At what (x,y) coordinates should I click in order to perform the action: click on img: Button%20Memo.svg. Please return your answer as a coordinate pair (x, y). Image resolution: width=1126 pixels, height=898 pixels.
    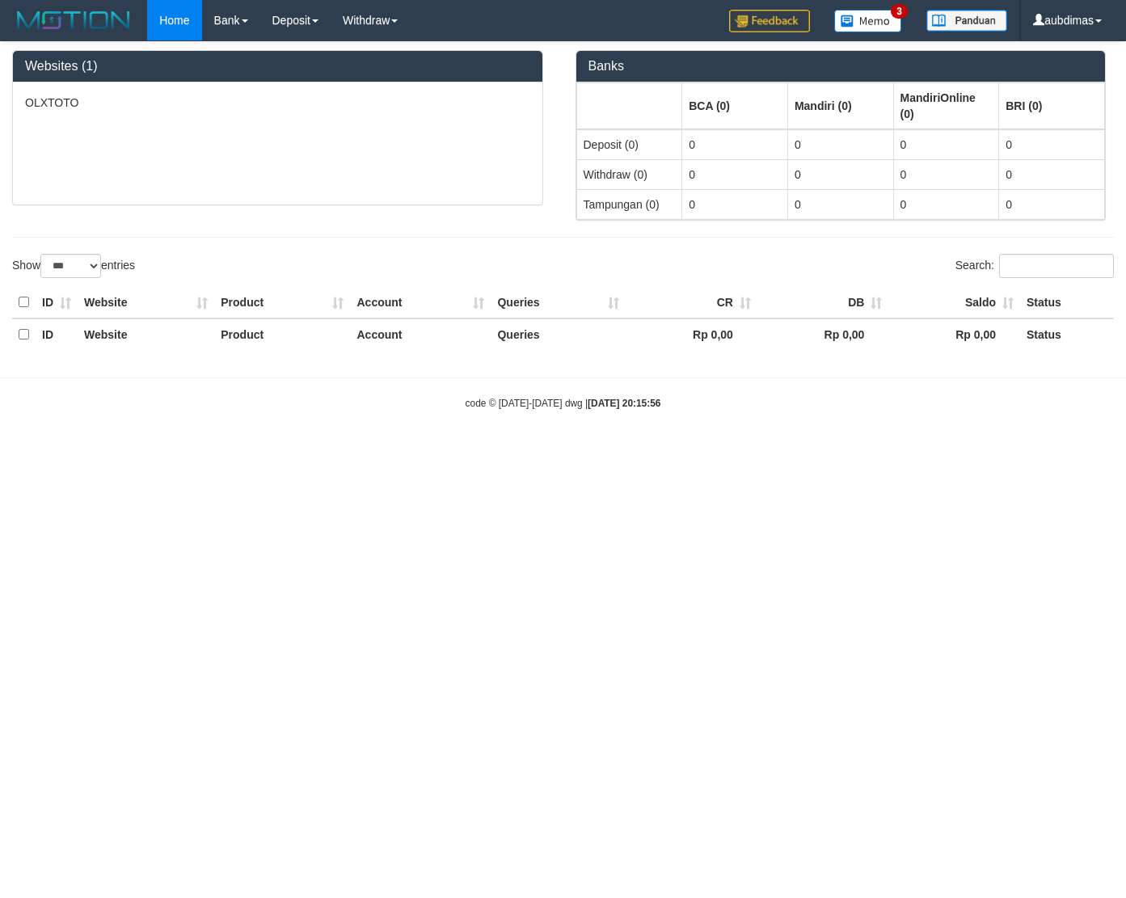
    Looking at the image, I should click on (868, 21).